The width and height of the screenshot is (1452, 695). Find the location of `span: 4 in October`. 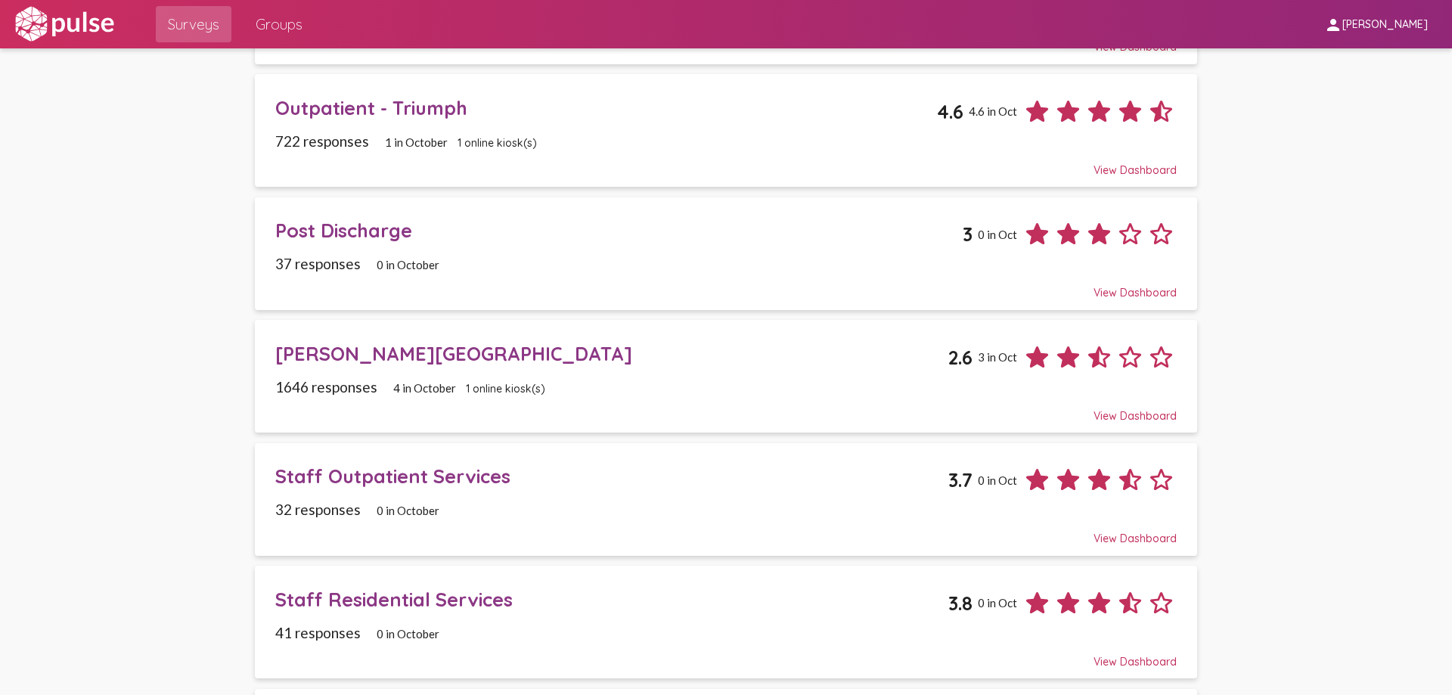

span: 4 in October is located at coordinates (424, 388).